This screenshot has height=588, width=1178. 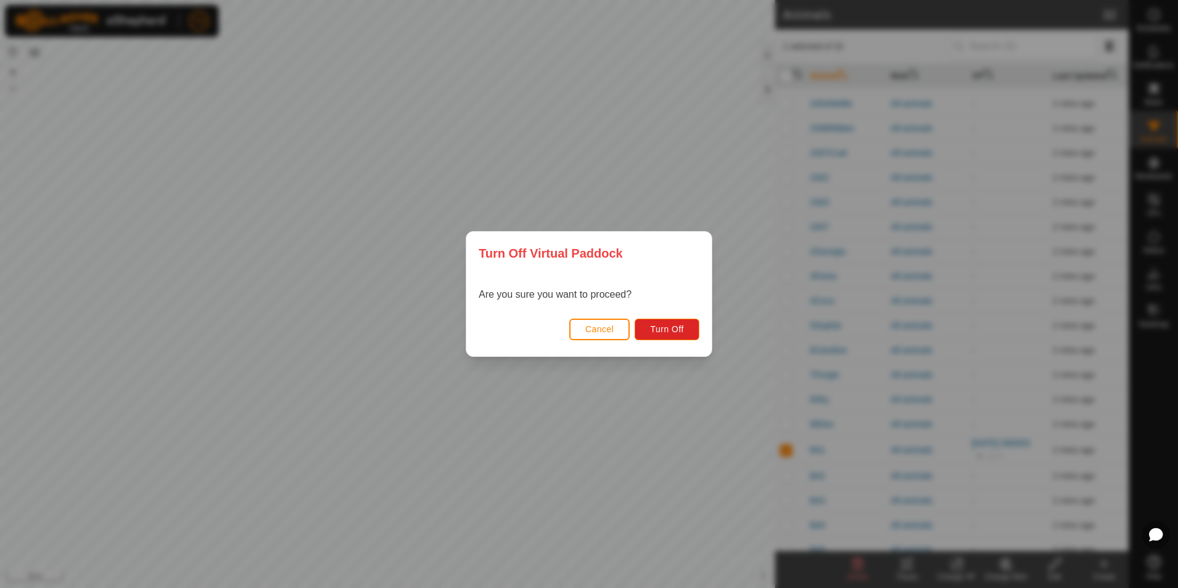 I want to click on button: Cancel, so click(x=599, y=329).